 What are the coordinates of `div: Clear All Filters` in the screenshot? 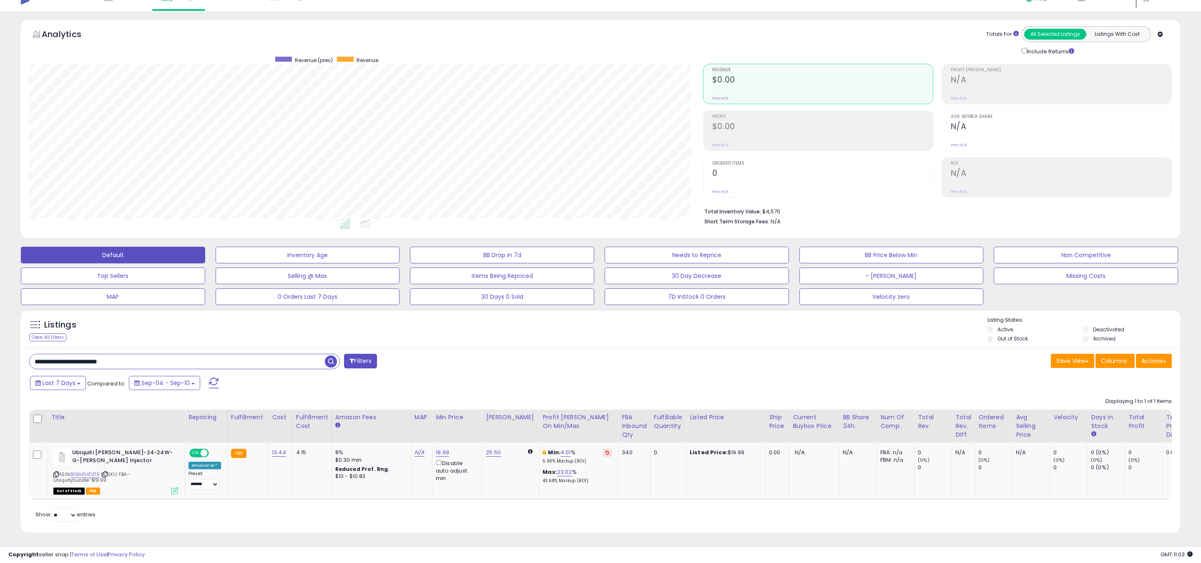 It's located at (48, 337).